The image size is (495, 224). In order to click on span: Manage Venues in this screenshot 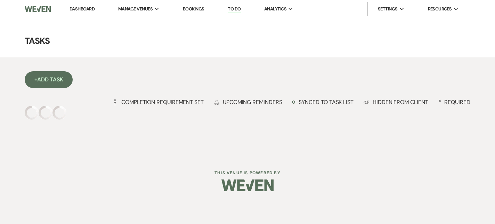, I will do `click(135, 9)`.